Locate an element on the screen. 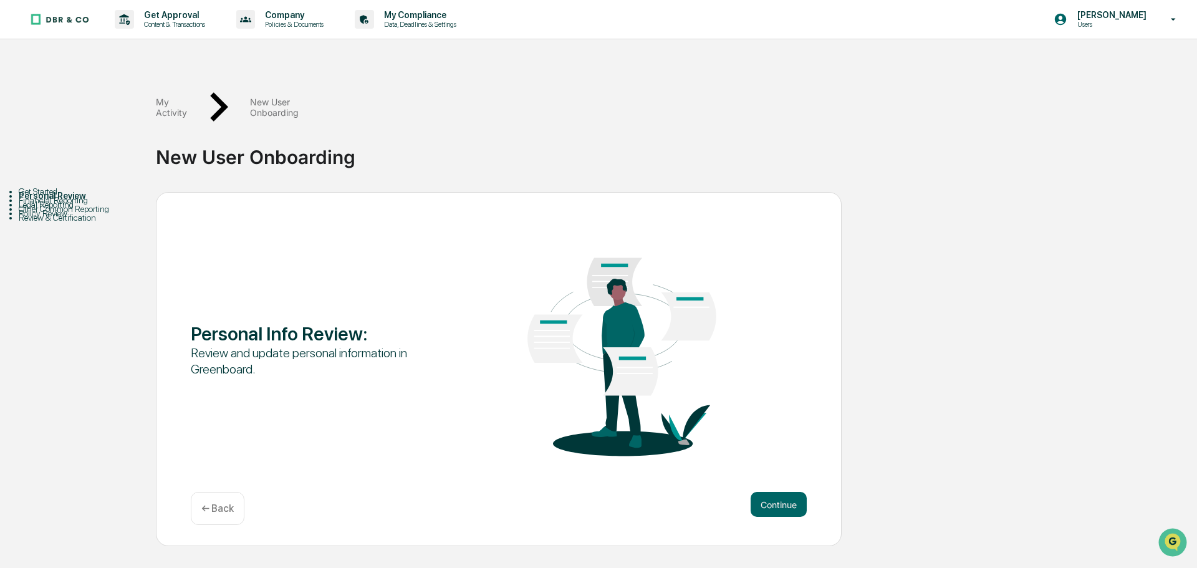 The width and height of the screenshot is (1197, 568). div: Start new chat is located at coordinates (123, 102).